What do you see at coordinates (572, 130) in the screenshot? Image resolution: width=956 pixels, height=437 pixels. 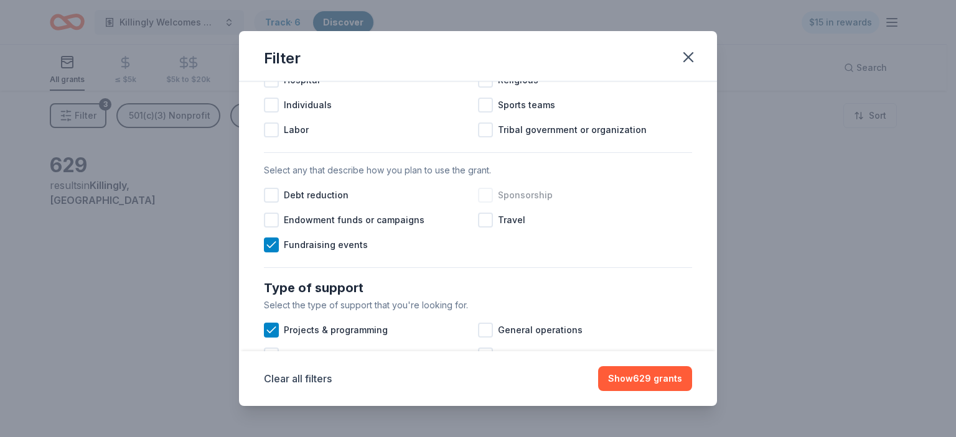 I see `span: Tribal government or organization` at bounding box center [572, 130].